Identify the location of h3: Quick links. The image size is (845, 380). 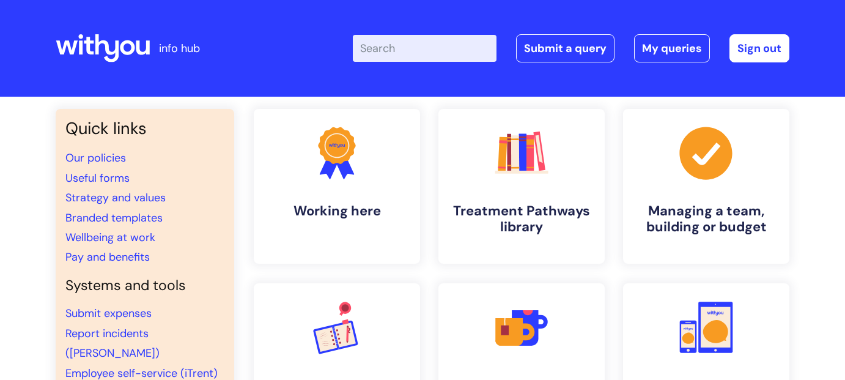
(145, 128).